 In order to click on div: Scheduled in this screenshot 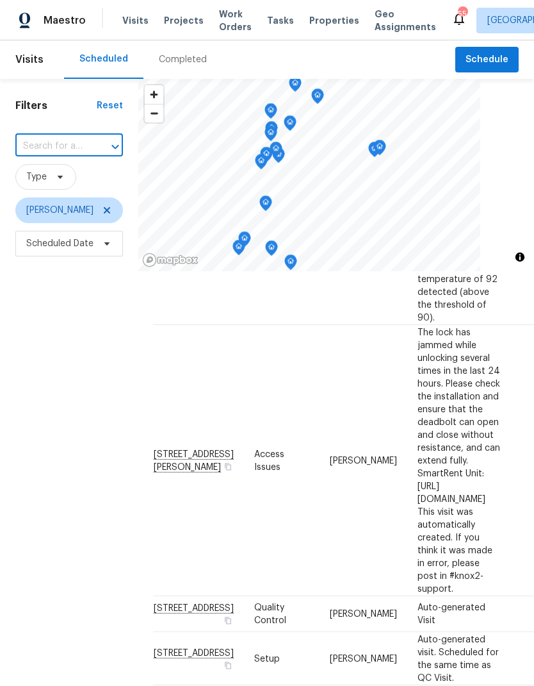, I will do `click(104, 59)`.